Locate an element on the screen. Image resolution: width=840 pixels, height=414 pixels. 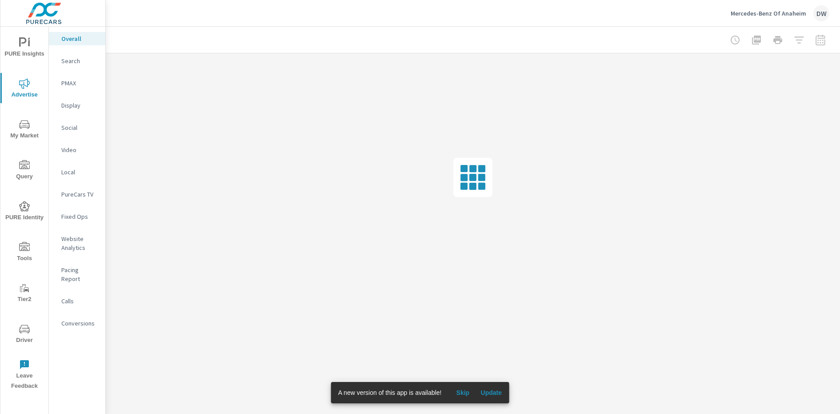
button: Update is located at coordinates (491, 392).